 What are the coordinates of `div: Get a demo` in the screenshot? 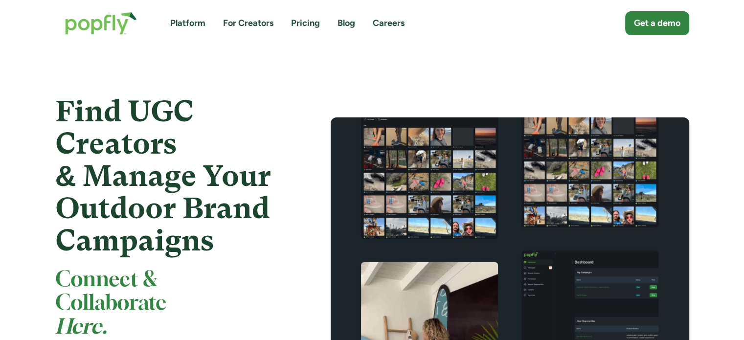 It's located at (657, 23).